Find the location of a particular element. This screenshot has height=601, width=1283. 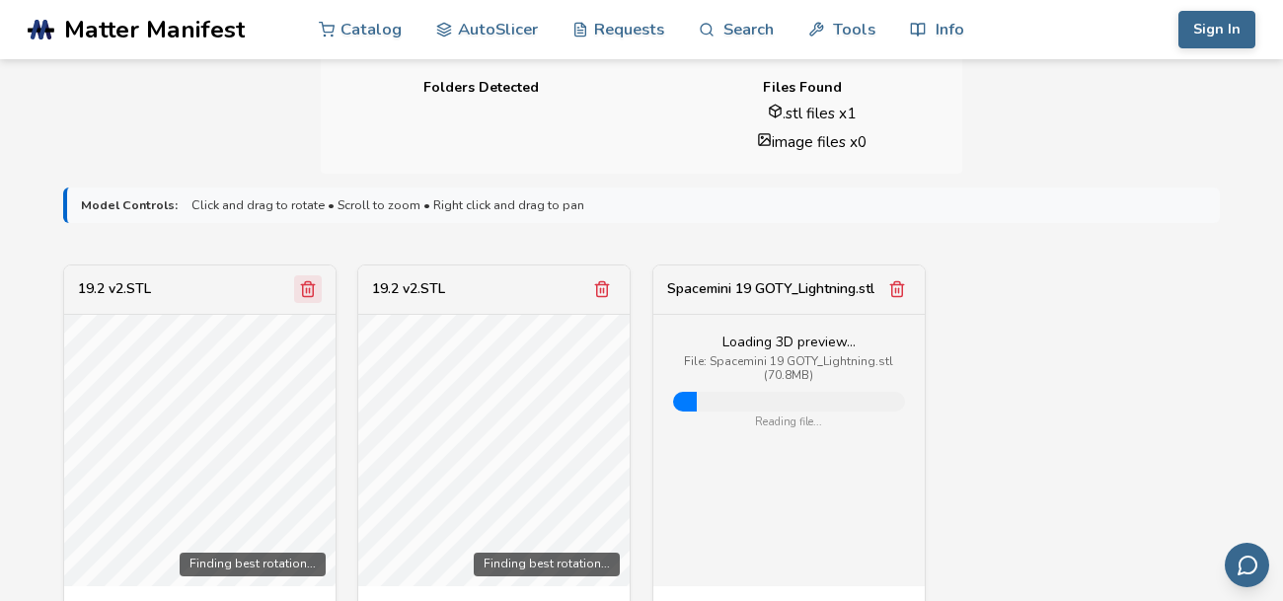

button: Send feedback via email is located at coordinates (1246, 564).